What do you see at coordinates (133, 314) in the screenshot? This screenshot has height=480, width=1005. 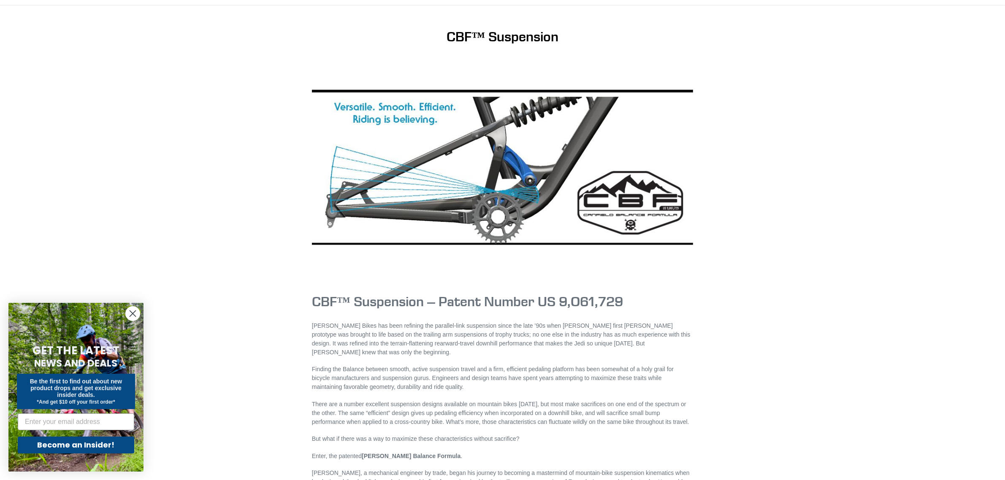 I see `button: Close dialog` at bounding box center [133, 314].